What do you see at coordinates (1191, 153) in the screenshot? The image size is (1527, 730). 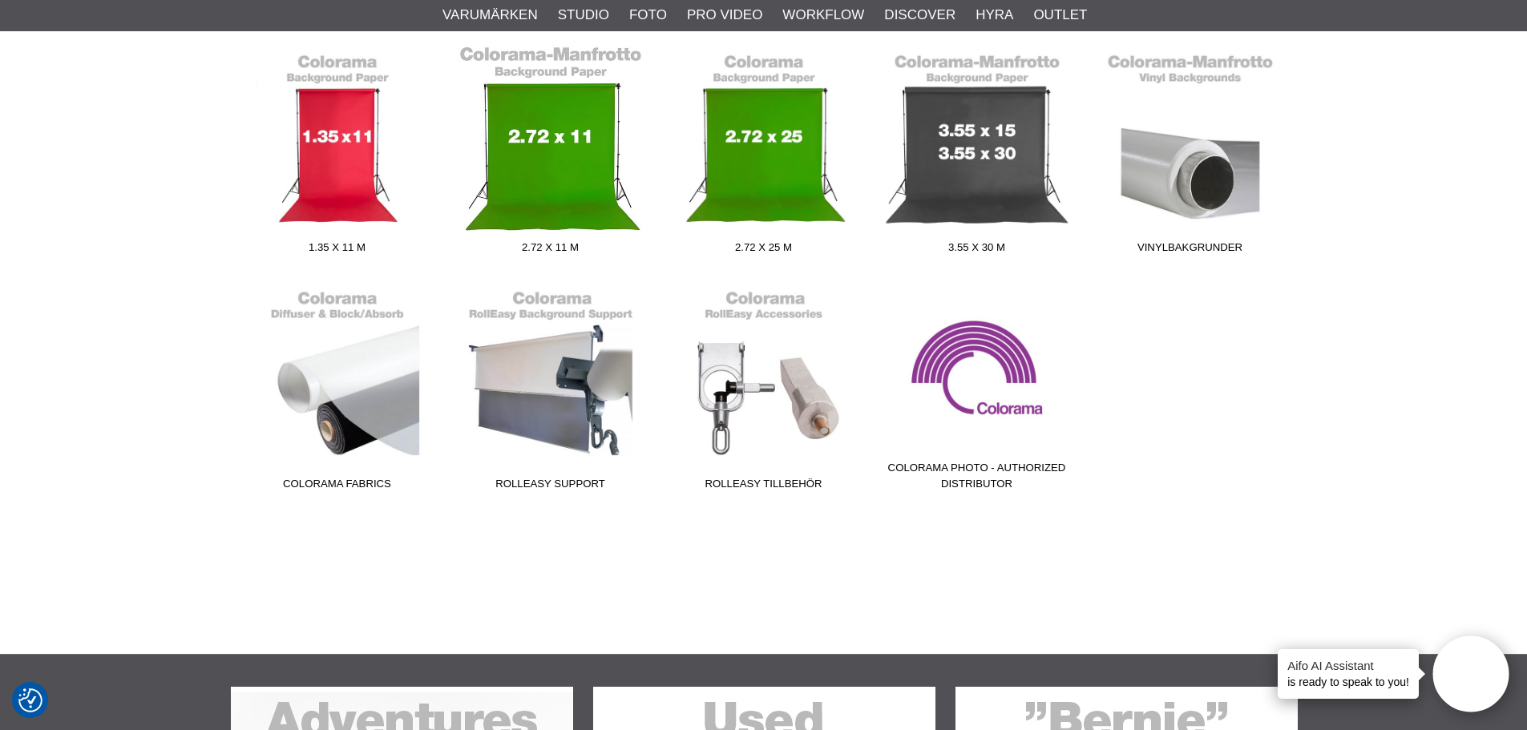 I see `a: Vinylbakgrunder` at bounding box center [1191, 153].